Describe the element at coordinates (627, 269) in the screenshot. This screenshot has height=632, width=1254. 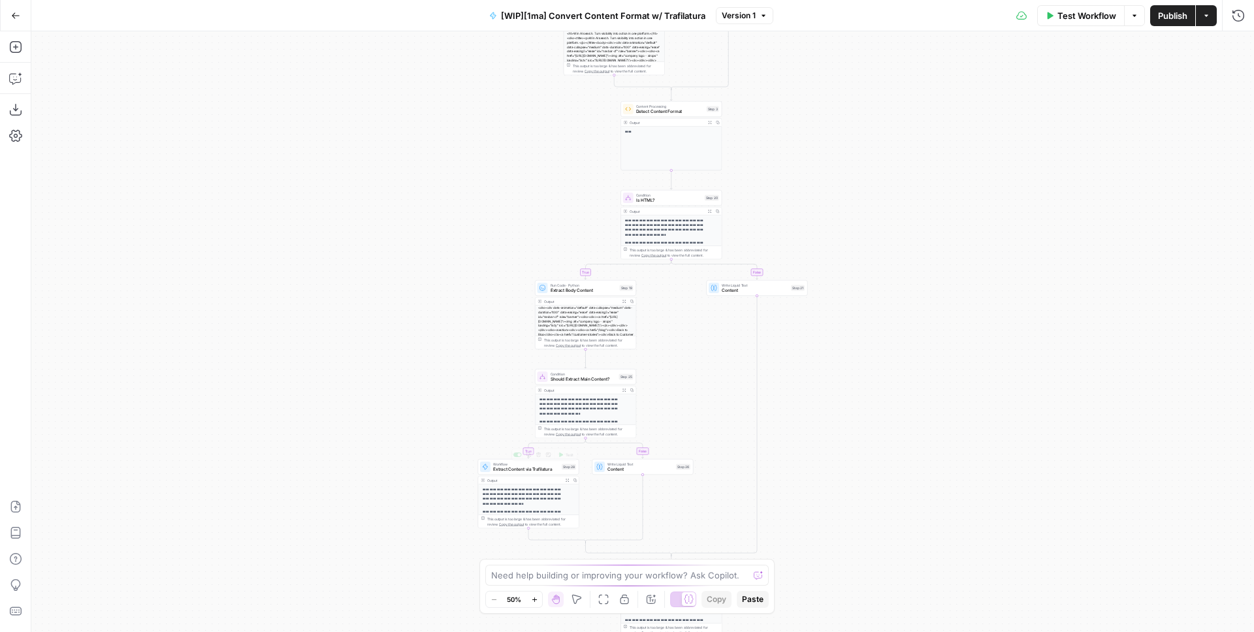
I see `g: Edge from step_20 to step_19` at that location.